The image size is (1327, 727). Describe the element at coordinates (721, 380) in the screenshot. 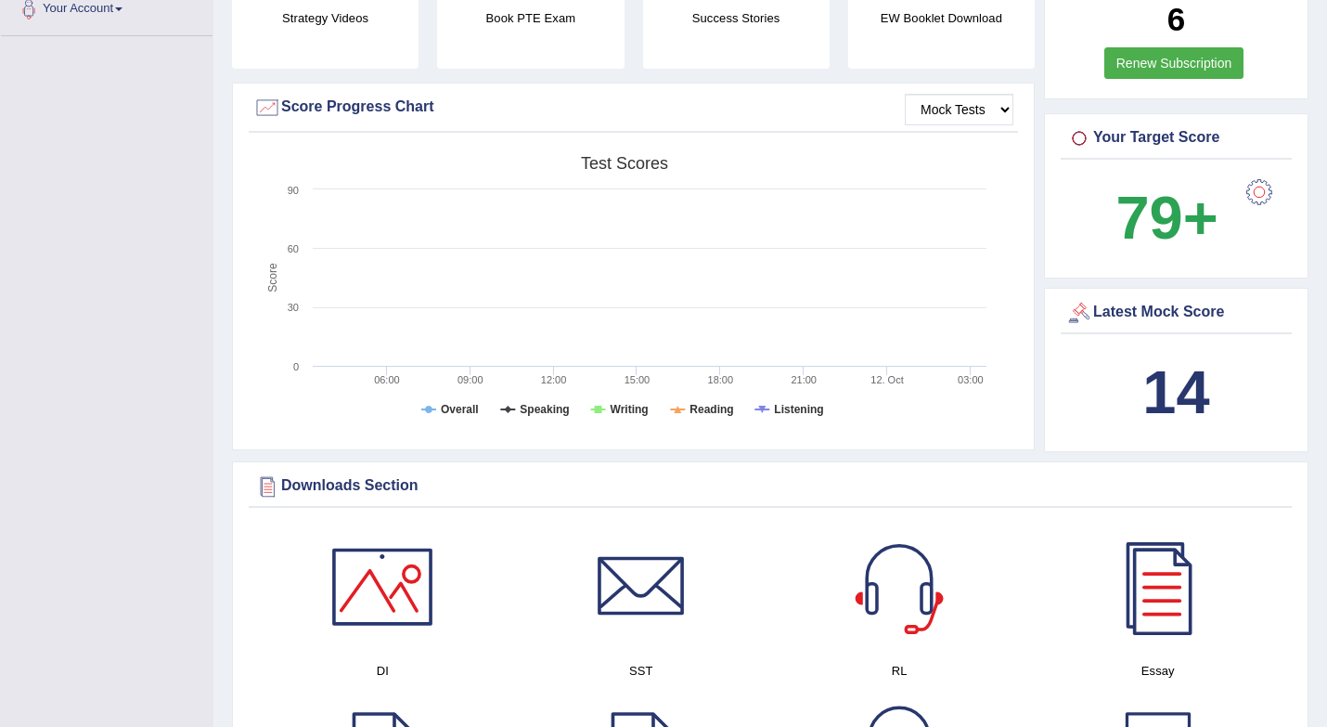

I see `text: 18:00` at that location.